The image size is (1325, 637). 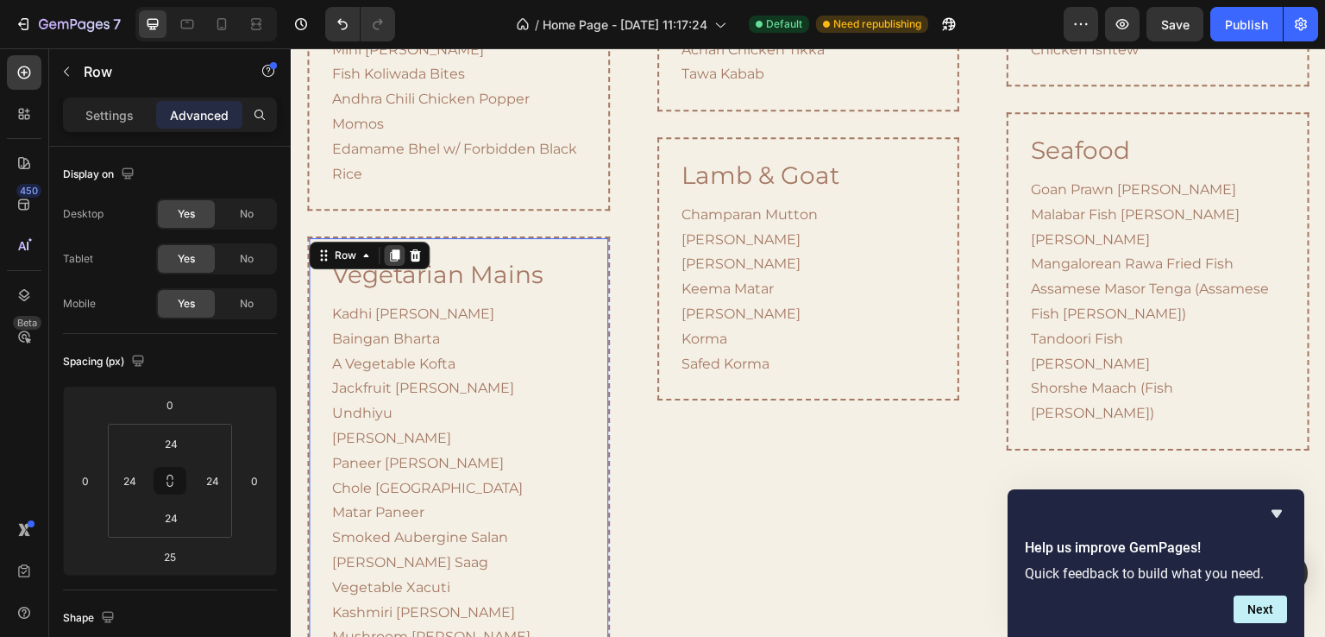 I want to click on div: Publish, so click(x=1246, y=24).